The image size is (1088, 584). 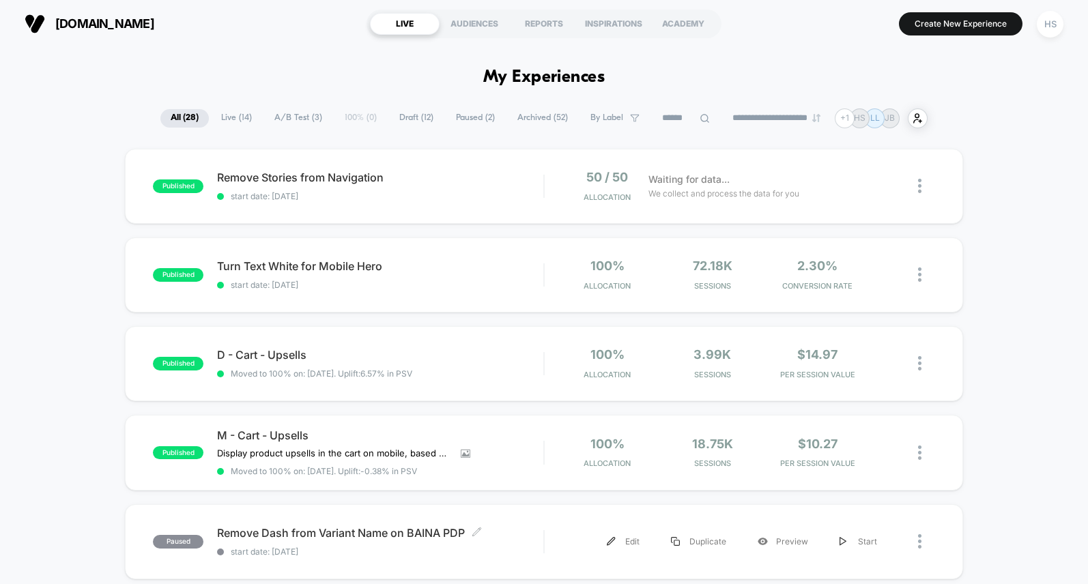 I want to click on div: Duplicate, so click(x=698, y=541).